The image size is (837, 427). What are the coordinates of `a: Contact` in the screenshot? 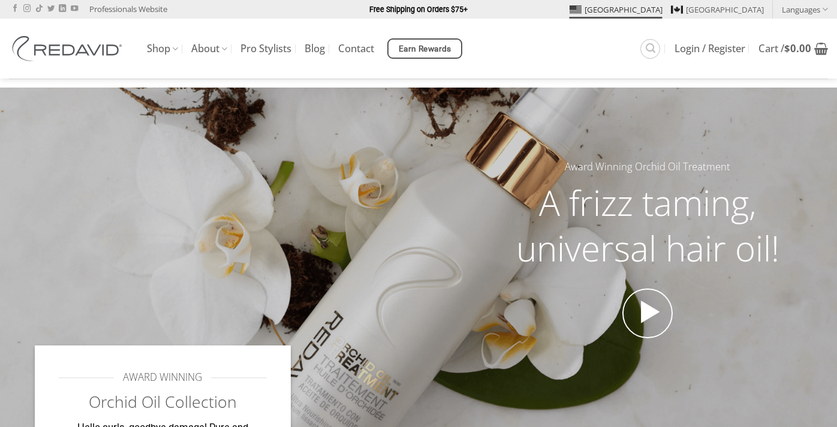 It's located at (356, 49).